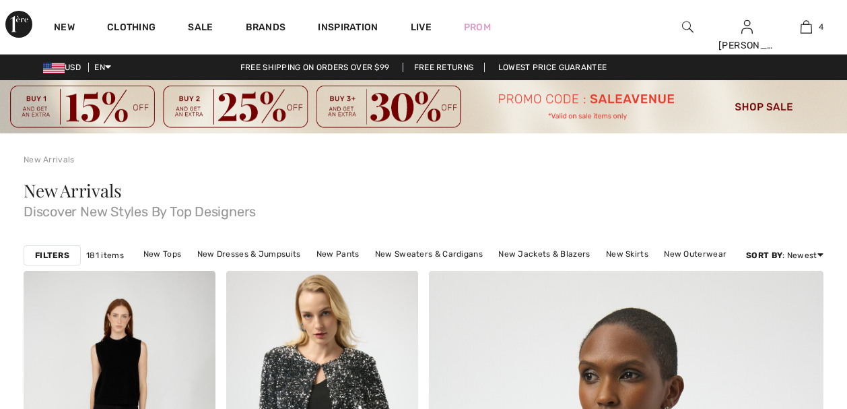 The image size is (847, 409). I want to click on a: Free shipping on orders over $99, so click(315, 67).